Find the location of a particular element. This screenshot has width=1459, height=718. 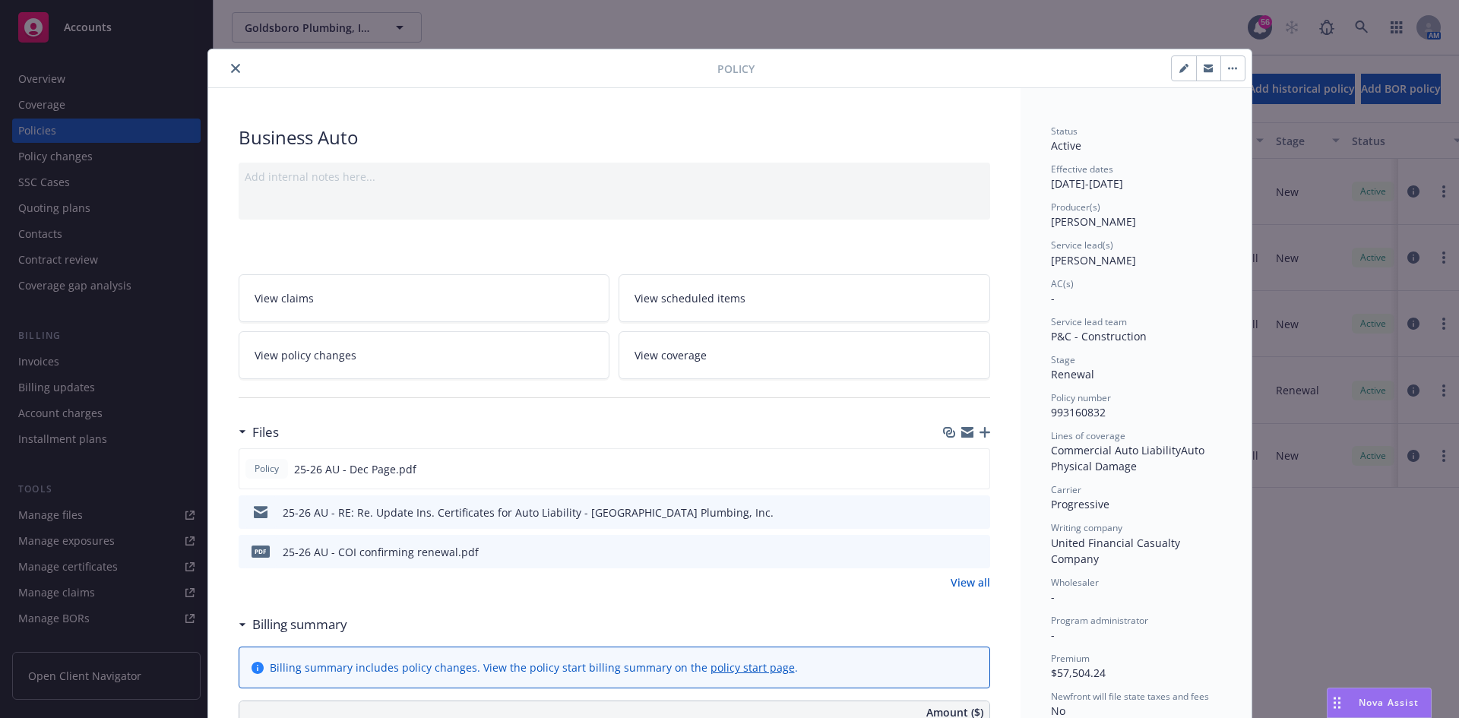

span: Lines of coverage is located at coordinates (1088, 435).